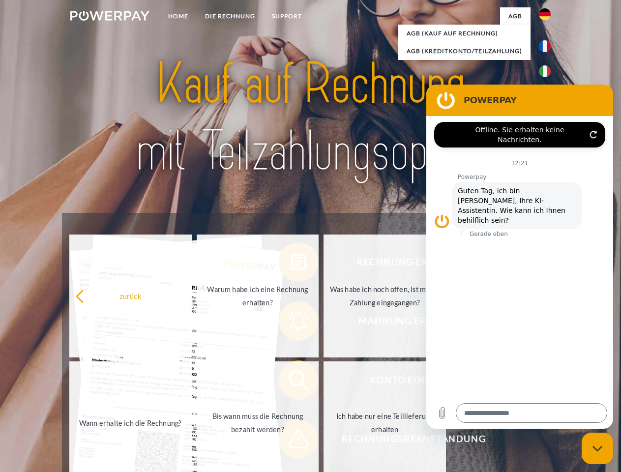 The image size is (621, 472). Describe the element at coordinates (230, 16) in the screenshot. I see `a: DIE RECHNUNG` at that location.